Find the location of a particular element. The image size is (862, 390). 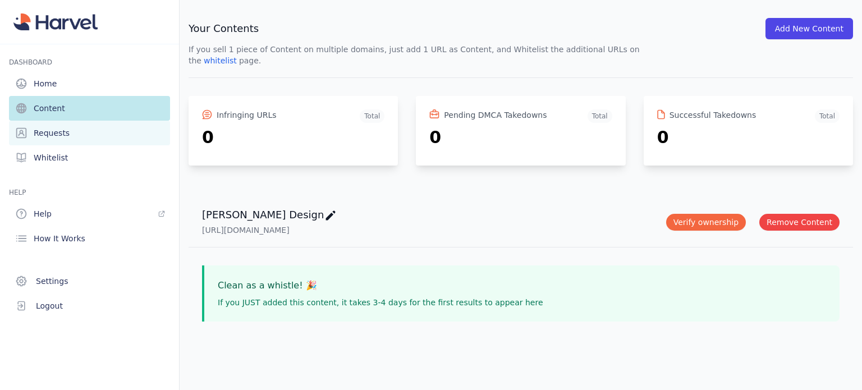

button: Add New Content is located at coordinates (809, 29).